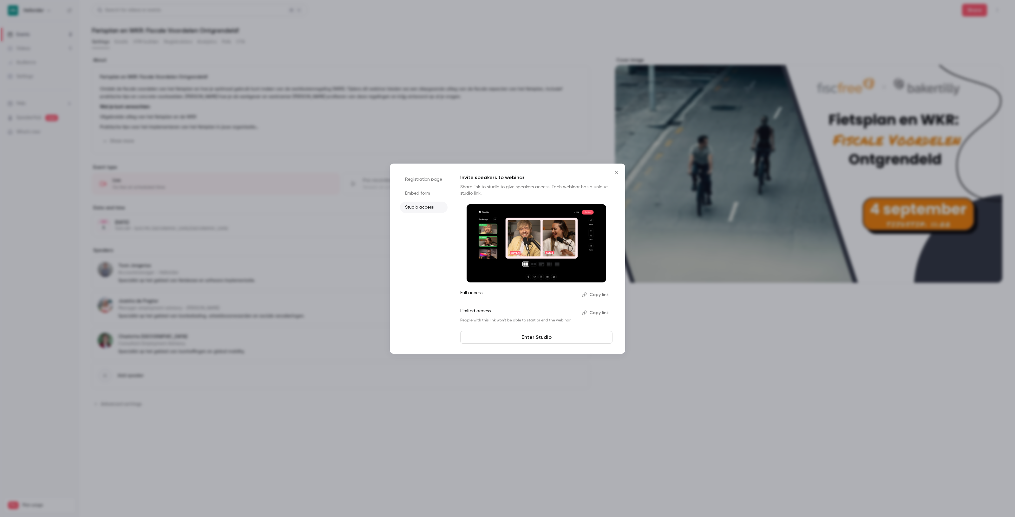 The image size is (1015, 517). I want to click on p: People with this link won't be able to start or end the webinar, so click(518, 321).